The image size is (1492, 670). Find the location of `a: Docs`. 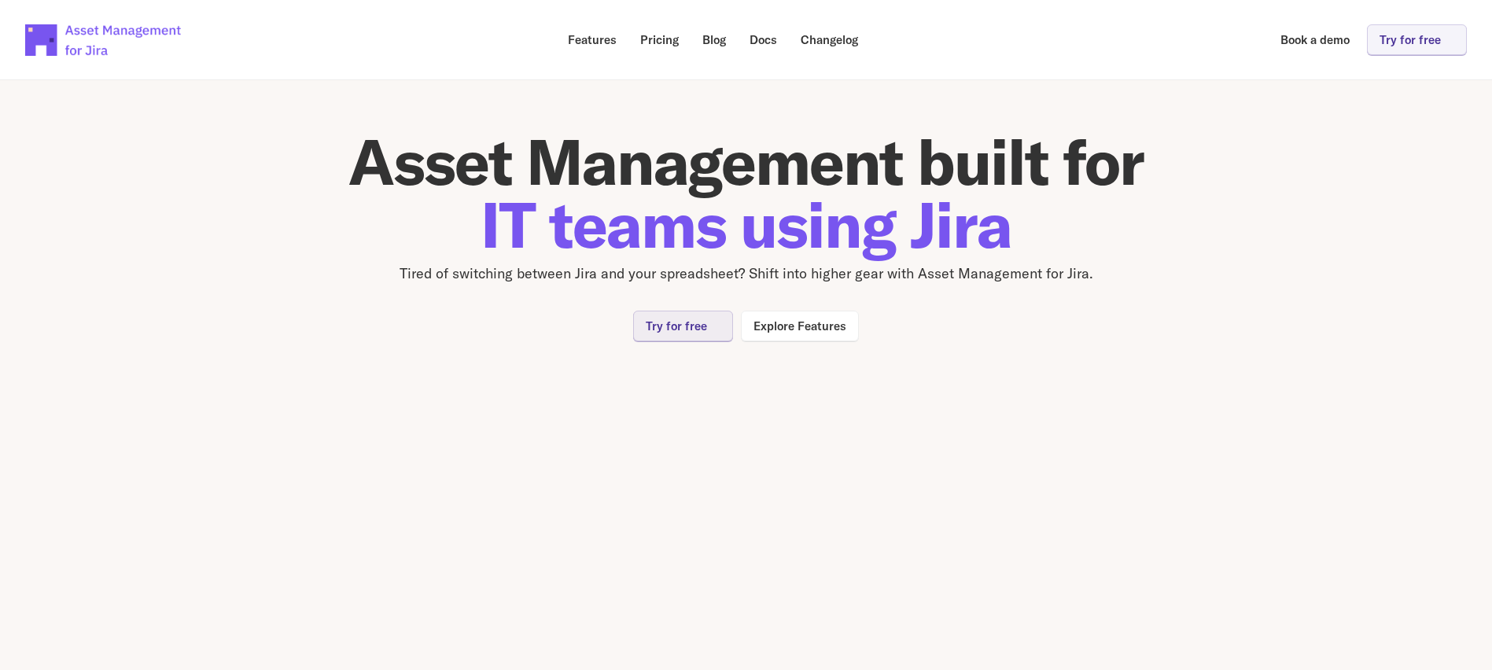

a: Docs is located at coordinates (763, 39).